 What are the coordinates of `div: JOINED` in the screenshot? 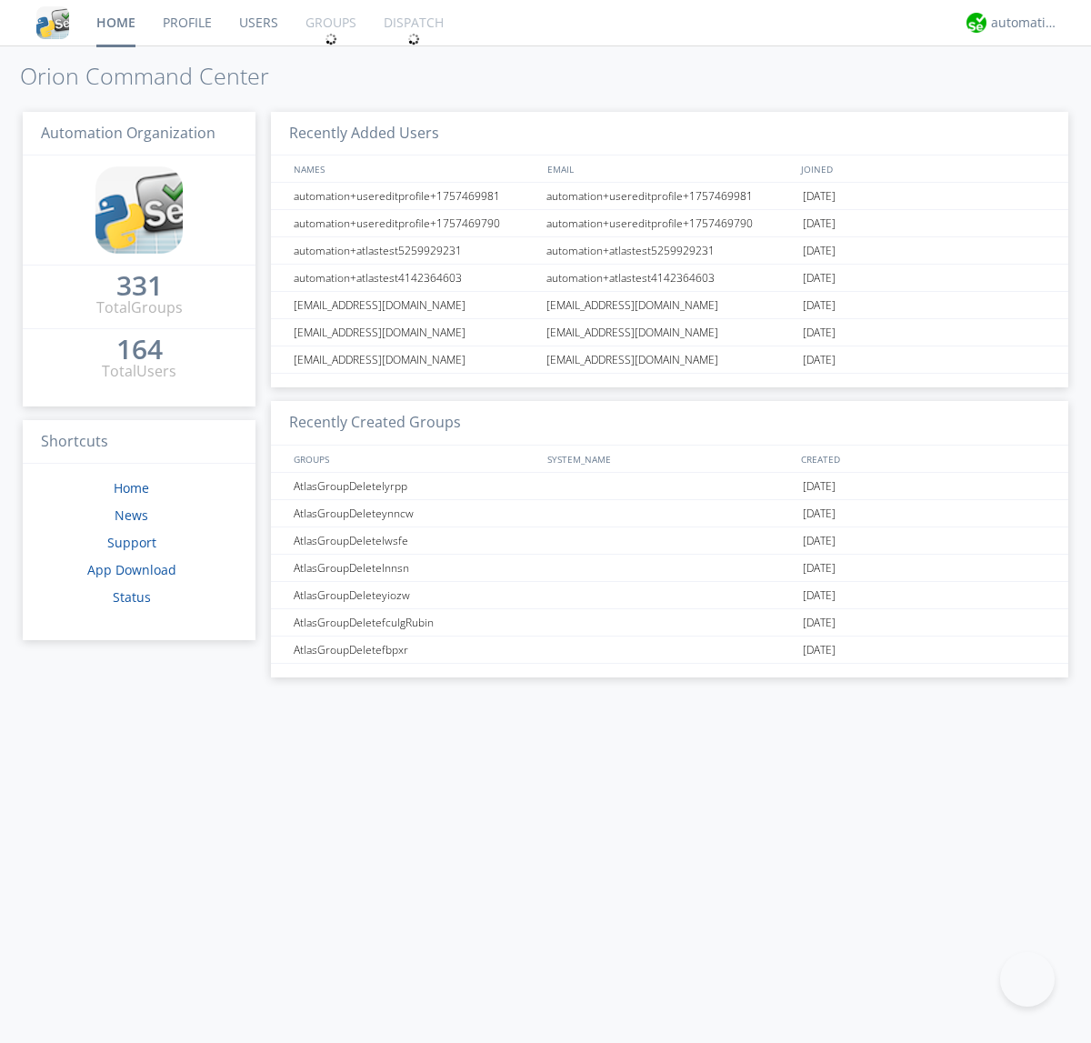 It's located at (923, 168).